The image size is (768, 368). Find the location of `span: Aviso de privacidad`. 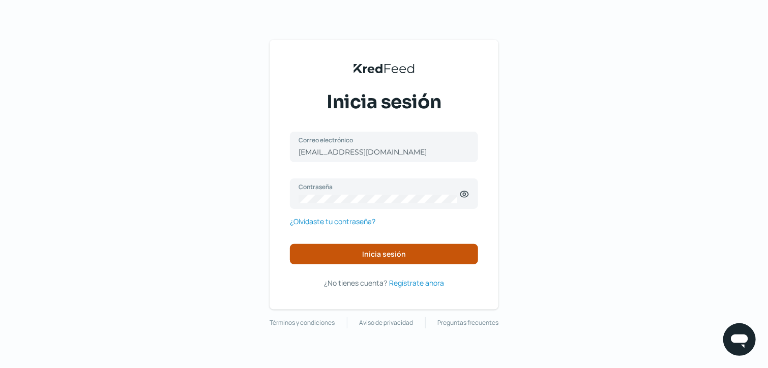

span: Aviso de privacidad is located at coordinates (386, 323).